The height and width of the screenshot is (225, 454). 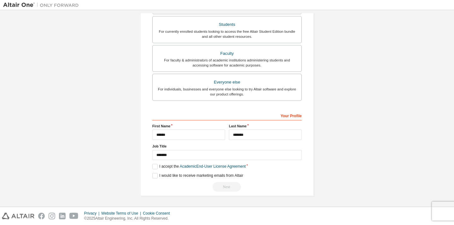 I want to click on img: Altair One, so click(x=43, y=5).